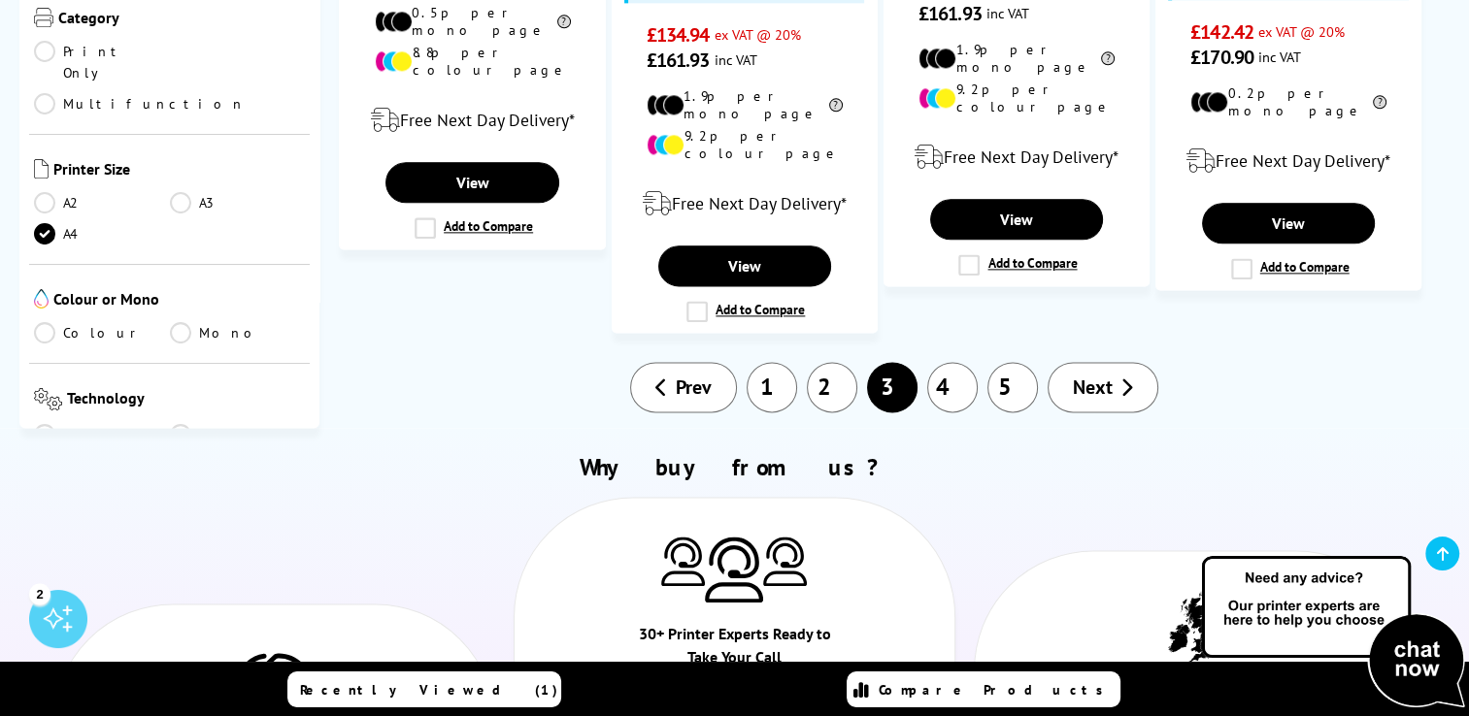 The width and height of the screenshot is (1469, 716). Describe the element at coordinates (102, 435) in the screenshot. I see `a: Laser` at that location.